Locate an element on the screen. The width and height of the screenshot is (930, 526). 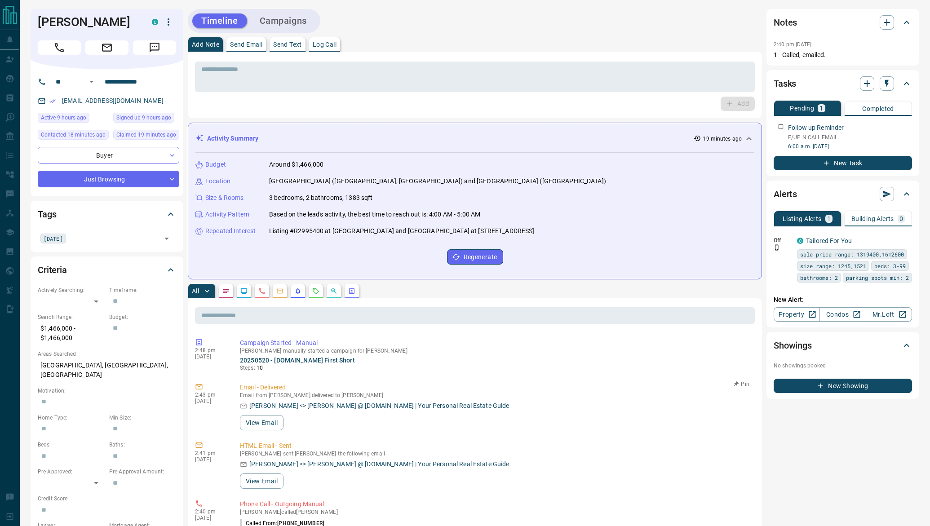
a: Property is located at coordinates (796, 314).